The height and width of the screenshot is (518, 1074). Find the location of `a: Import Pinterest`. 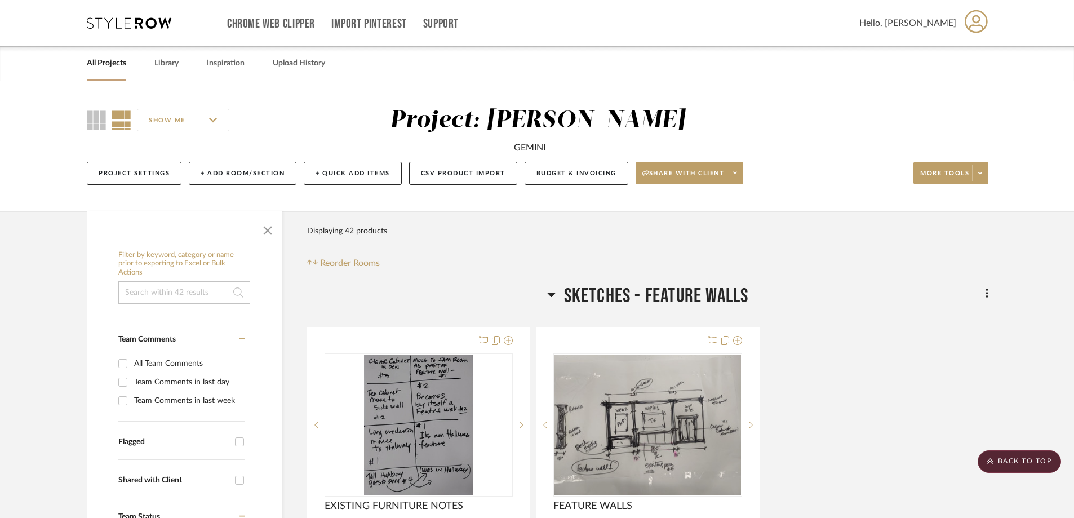

a: Import Pinterest is located at coordinates (369, 24).